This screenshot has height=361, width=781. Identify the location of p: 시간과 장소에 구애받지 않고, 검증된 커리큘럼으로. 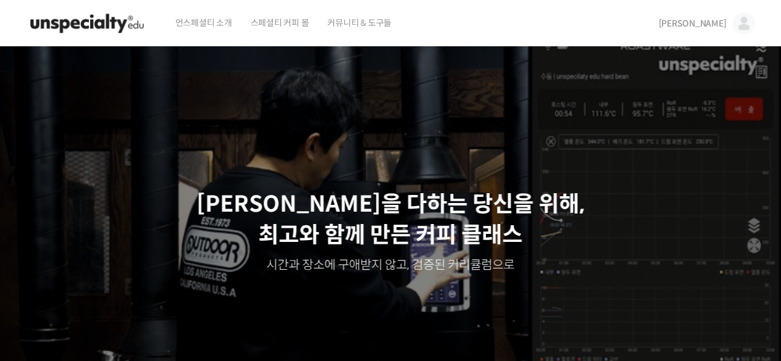
(391, 266).